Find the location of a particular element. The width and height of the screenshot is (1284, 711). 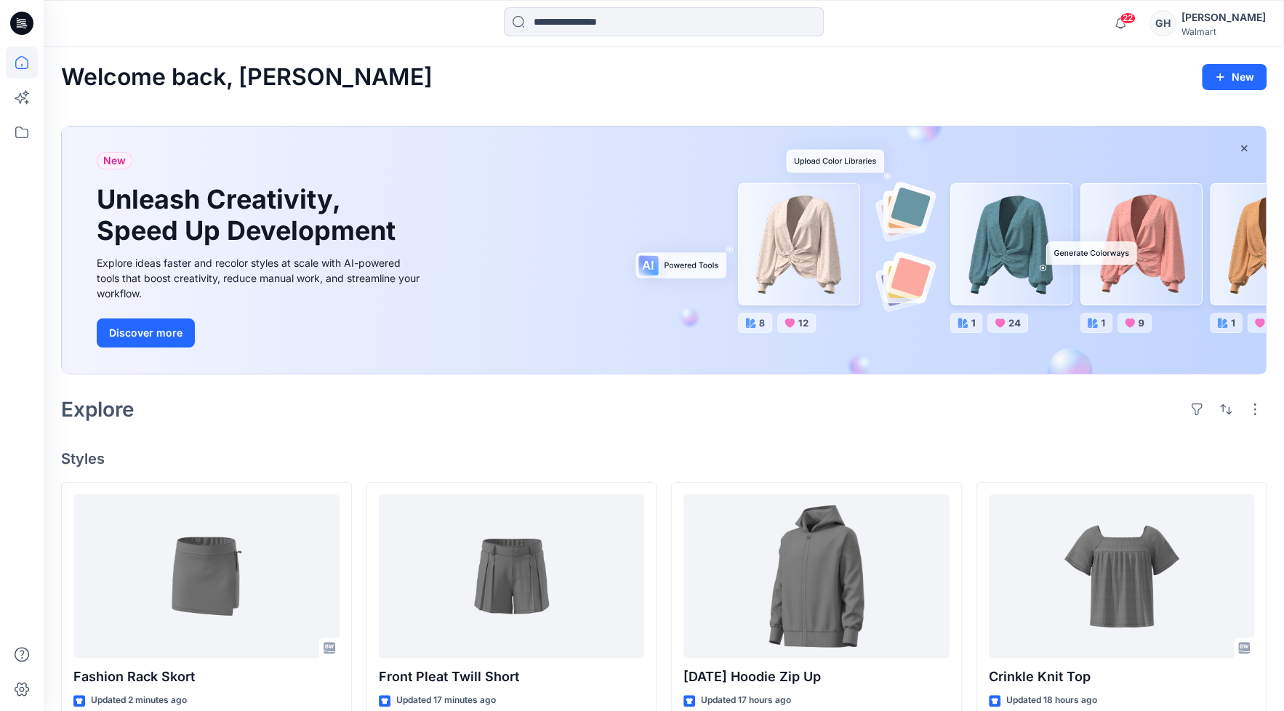

h1: Unleash Creativity, Speed Up Development is located at coordinates (249, 215).